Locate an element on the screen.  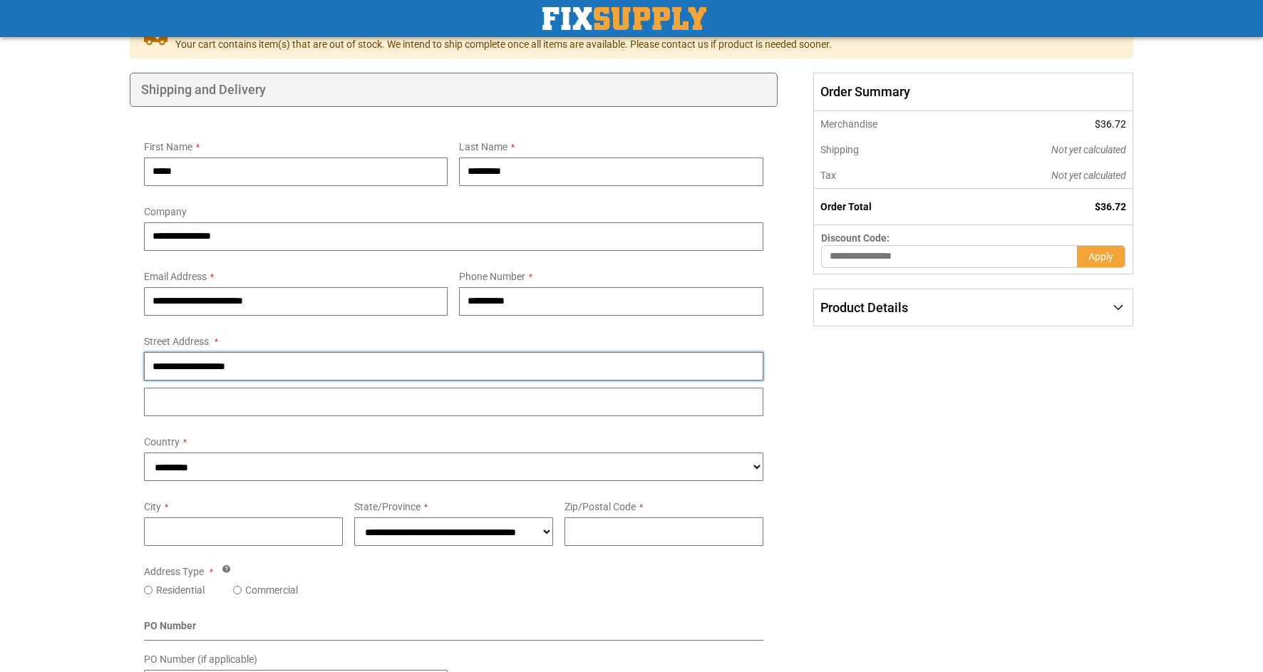
span: Zip/Postal Code is located at coordinates (600, 507).